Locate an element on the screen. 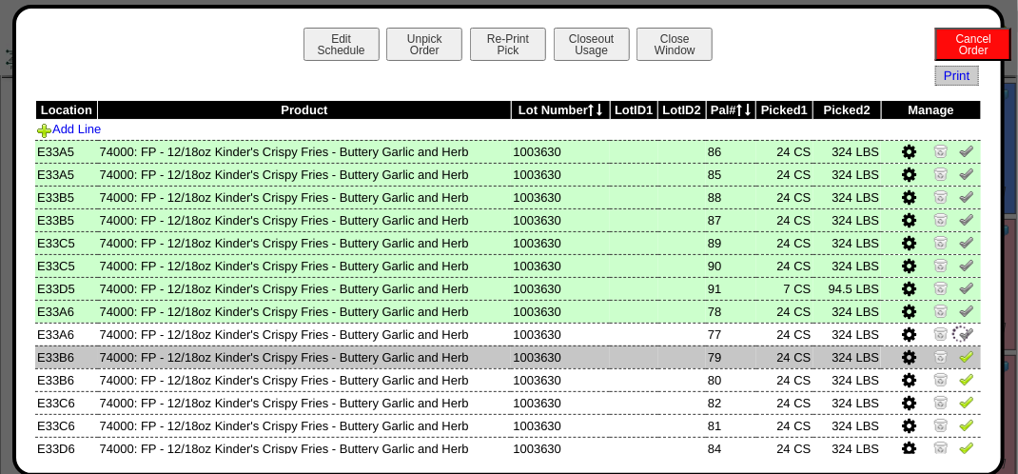 This screenshot has height=474, width=1018. td: 81 is located at coordinates (731, 425).